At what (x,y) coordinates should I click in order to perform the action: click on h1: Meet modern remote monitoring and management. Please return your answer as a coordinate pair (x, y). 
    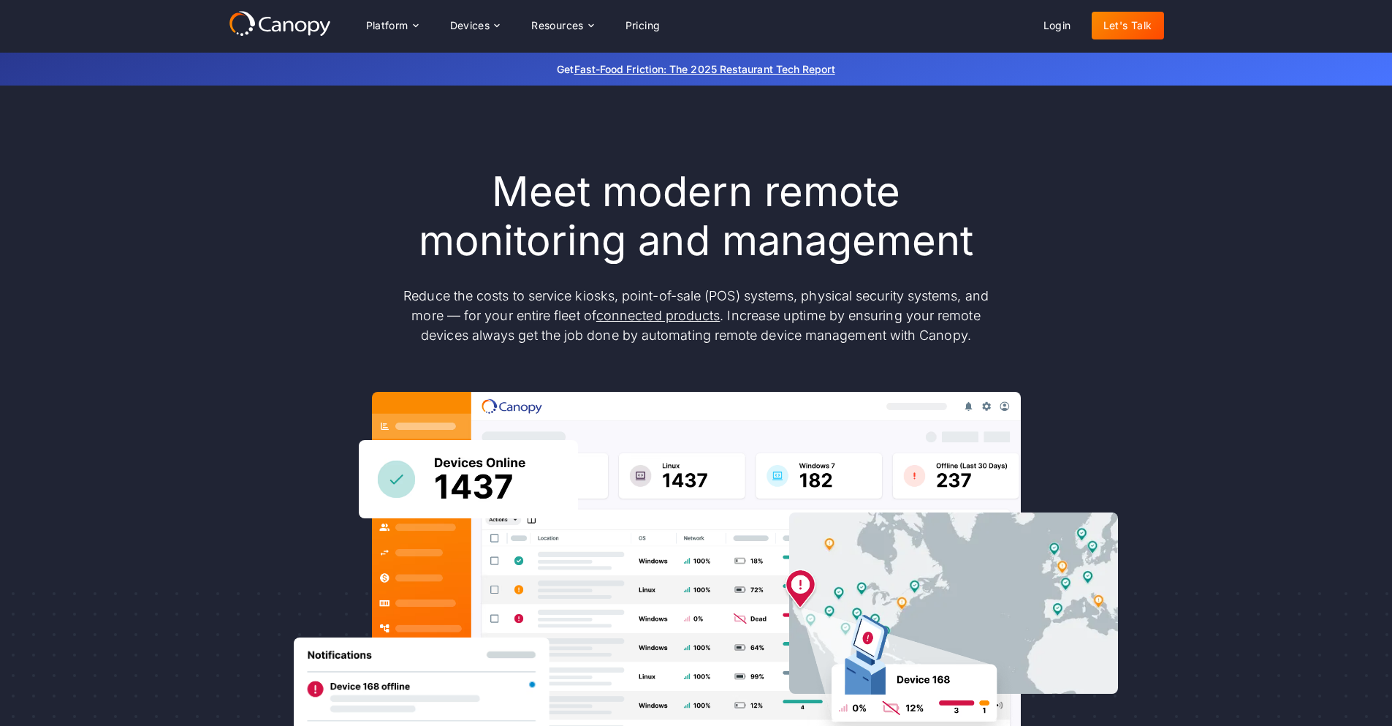
    Looking at the image, I should click on (697, 216).